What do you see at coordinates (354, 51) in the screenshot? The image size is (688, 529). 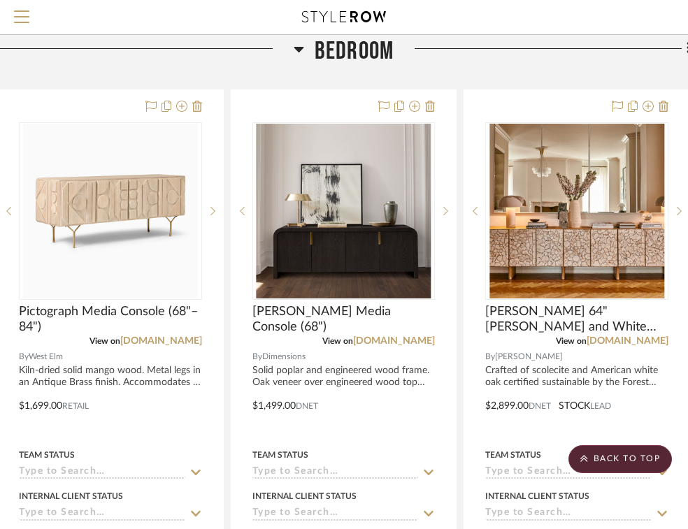 I see `span: Bedroom` at bounding box center [354, 51].